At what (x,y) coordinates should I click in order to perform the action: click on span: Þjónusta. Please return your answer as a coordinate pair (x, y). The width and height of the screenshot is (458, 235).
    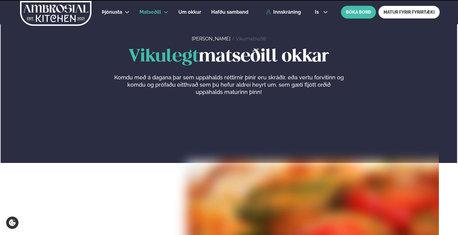
    Looking at the image, I should click on (112, 12).